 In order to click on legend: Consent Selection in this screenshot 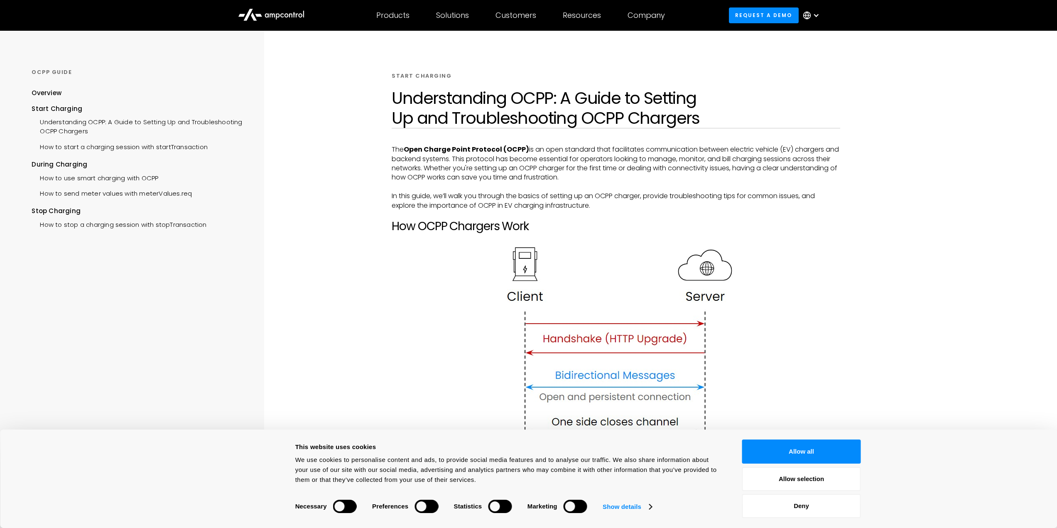, I will do `click(295, 496)`.